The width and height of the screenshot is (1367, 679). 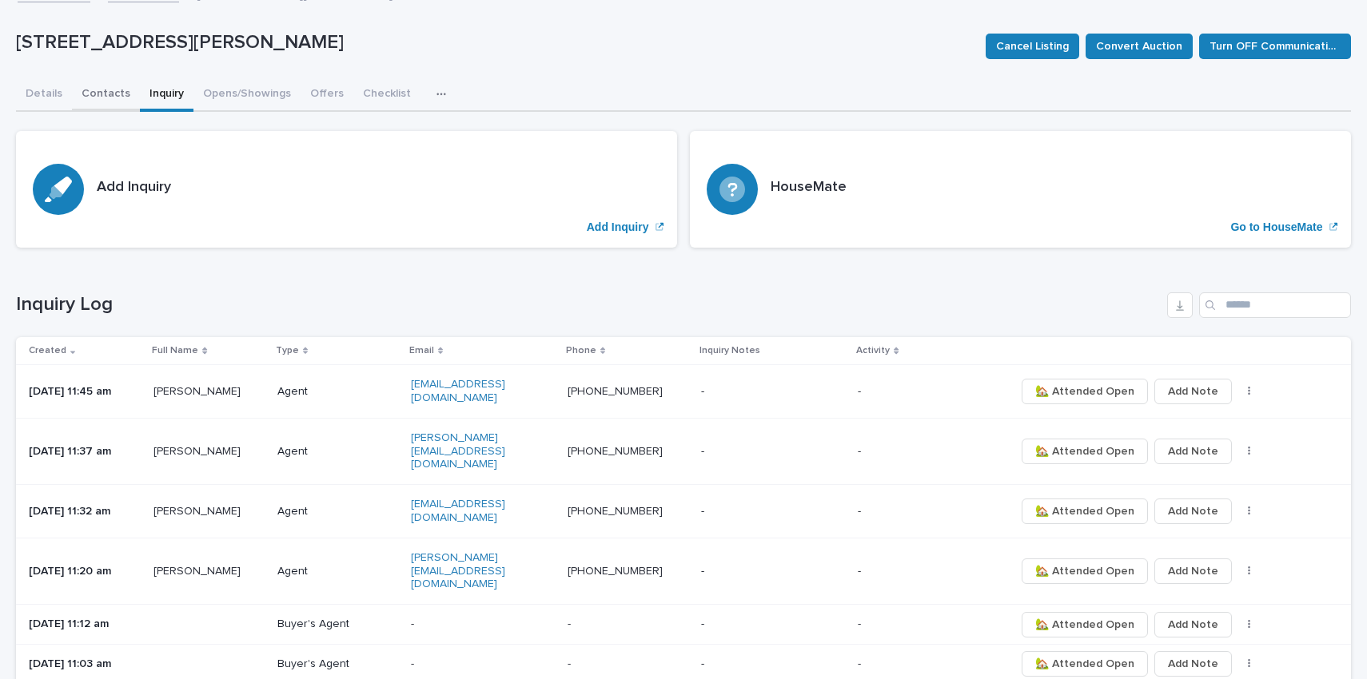 What do you see at coordinates (421, 351) in the screenshot?
I see `p: Email` at bounding box center [421, 351].